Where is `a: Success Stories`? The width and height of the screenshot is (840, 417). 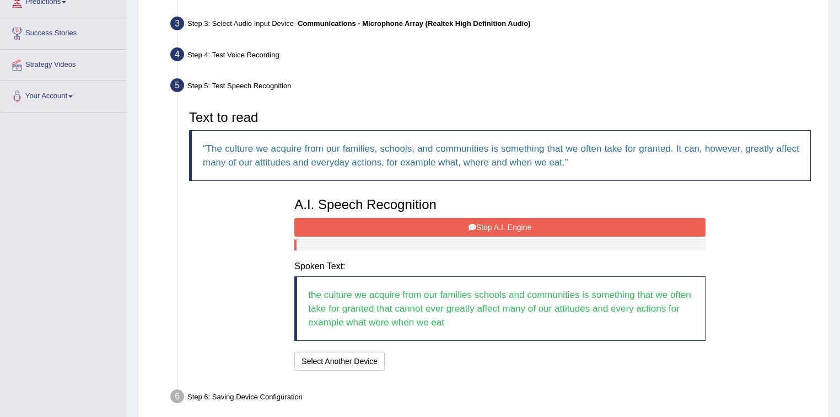 a: Success Stories is located at coordinates (63, 32).